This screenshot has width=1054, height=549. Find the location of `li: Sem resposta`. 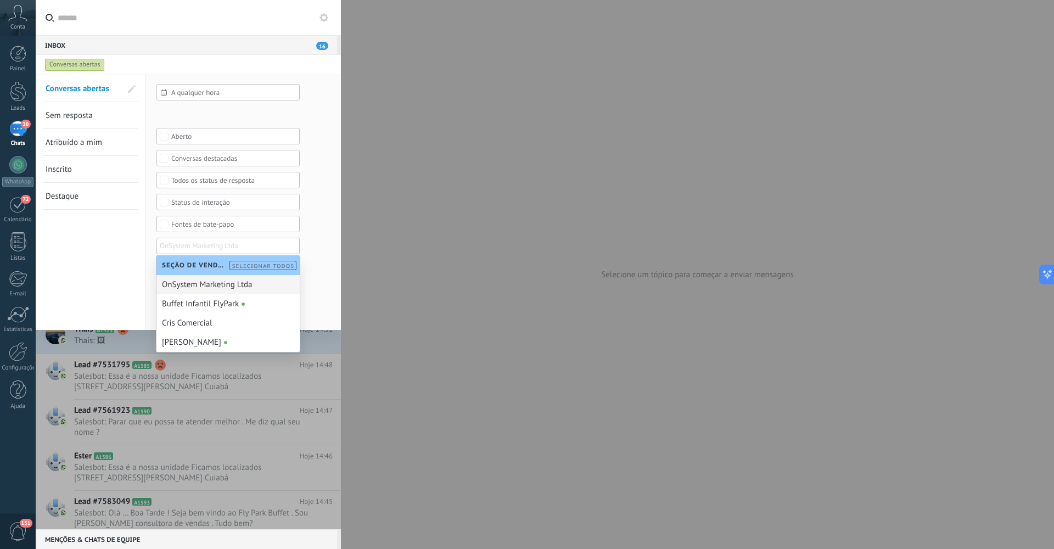

li: Sem resposta is located at coordinates (90, 115).